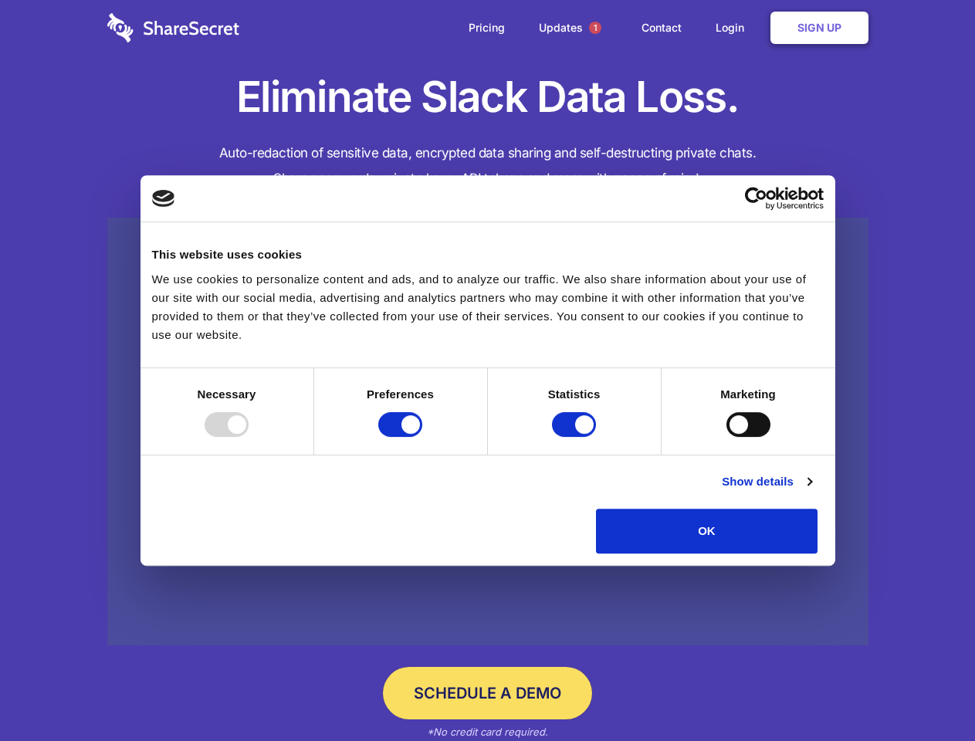  What do you see at coordinates (767, 482) in the screenshot?
I see `a: Show details` at bounding box center [767, 482].